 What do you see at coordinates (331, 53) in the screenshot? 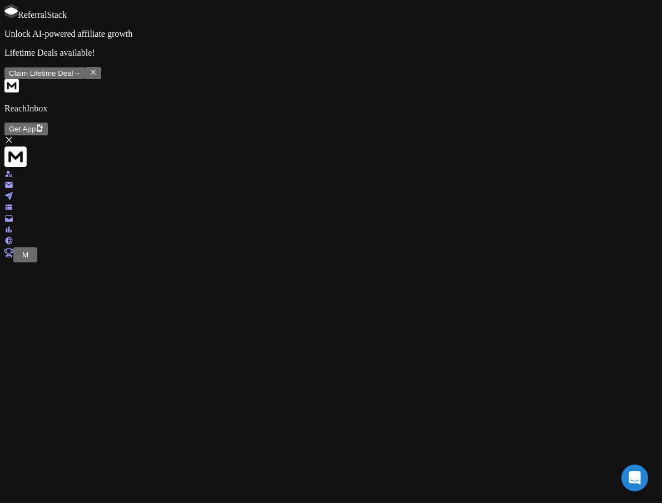
I see `p: Lifetime Deals available!` at bounding box center [331, 53].